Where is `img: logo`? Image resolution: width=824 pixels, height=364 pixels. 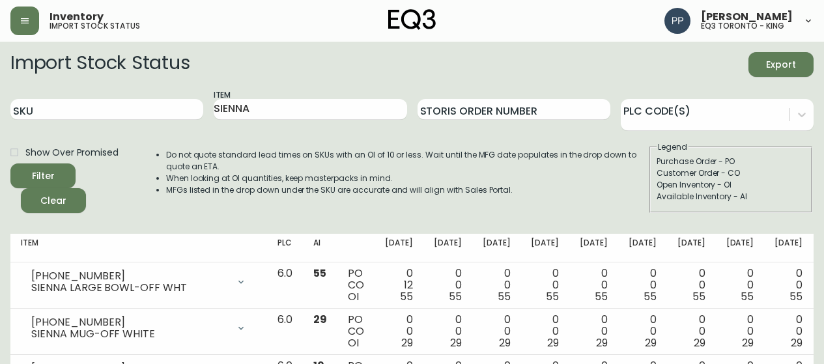
img: logo is located at coordinates (413, 20).